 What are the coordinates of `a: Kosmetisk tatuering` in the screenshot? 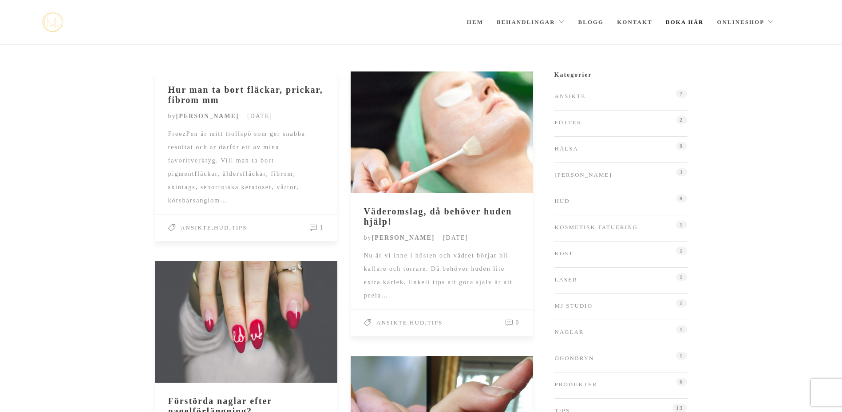 It's located at (596, 227).